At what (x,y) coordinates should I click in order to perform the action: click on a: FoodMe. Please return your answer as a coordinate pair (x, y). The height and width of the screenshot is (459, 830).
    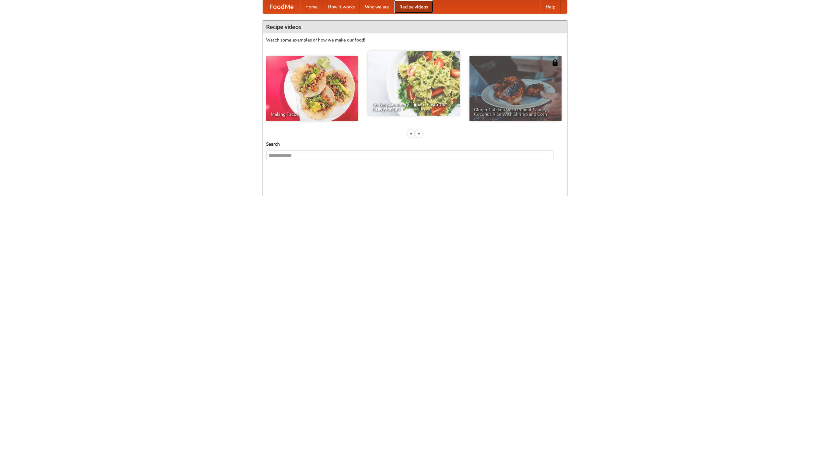
    Looking at the image, I should click on (282, 7).